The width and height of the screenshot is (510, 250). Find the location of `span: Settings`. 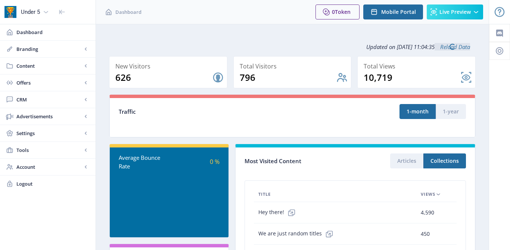

span: Settings is located at coordinates (49, 133).